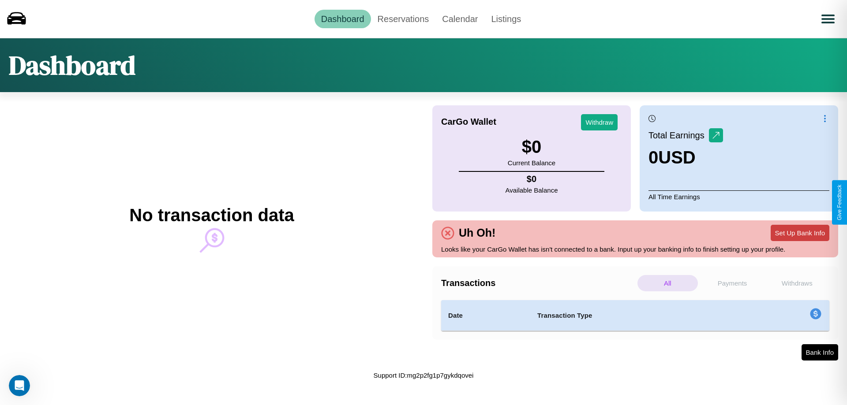 Image resolution: width=847 pixels, height=405 pixels. What do you see at coordinates (820, 353) in the screenshot?
I see `button: Bank Info` at bounding box center [820, 353].